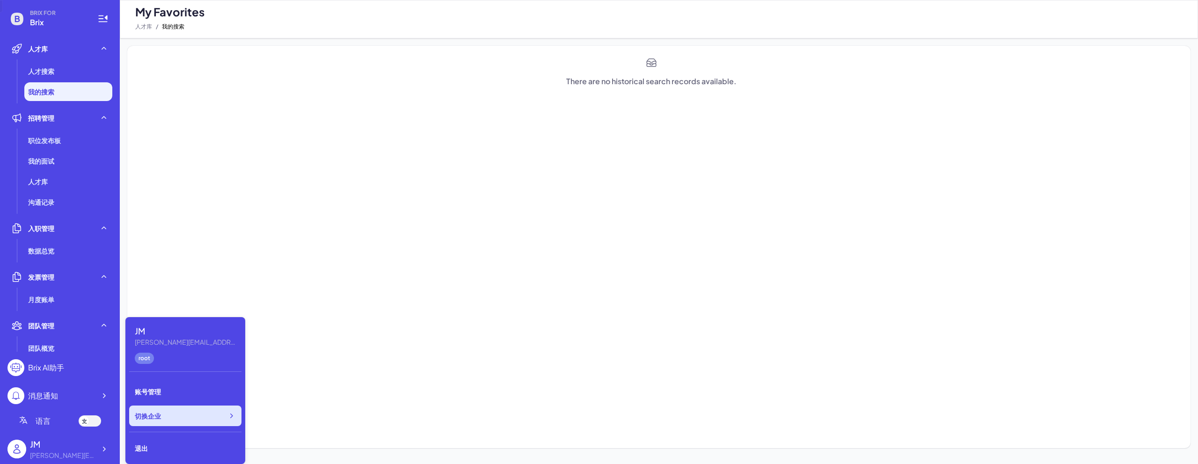 The width and height of the screenshot is (1198, 464). What do you see at coordinates (17, 449) in the screenshot?
I see `img: user_logo.png` at bounding box center [17, 449].